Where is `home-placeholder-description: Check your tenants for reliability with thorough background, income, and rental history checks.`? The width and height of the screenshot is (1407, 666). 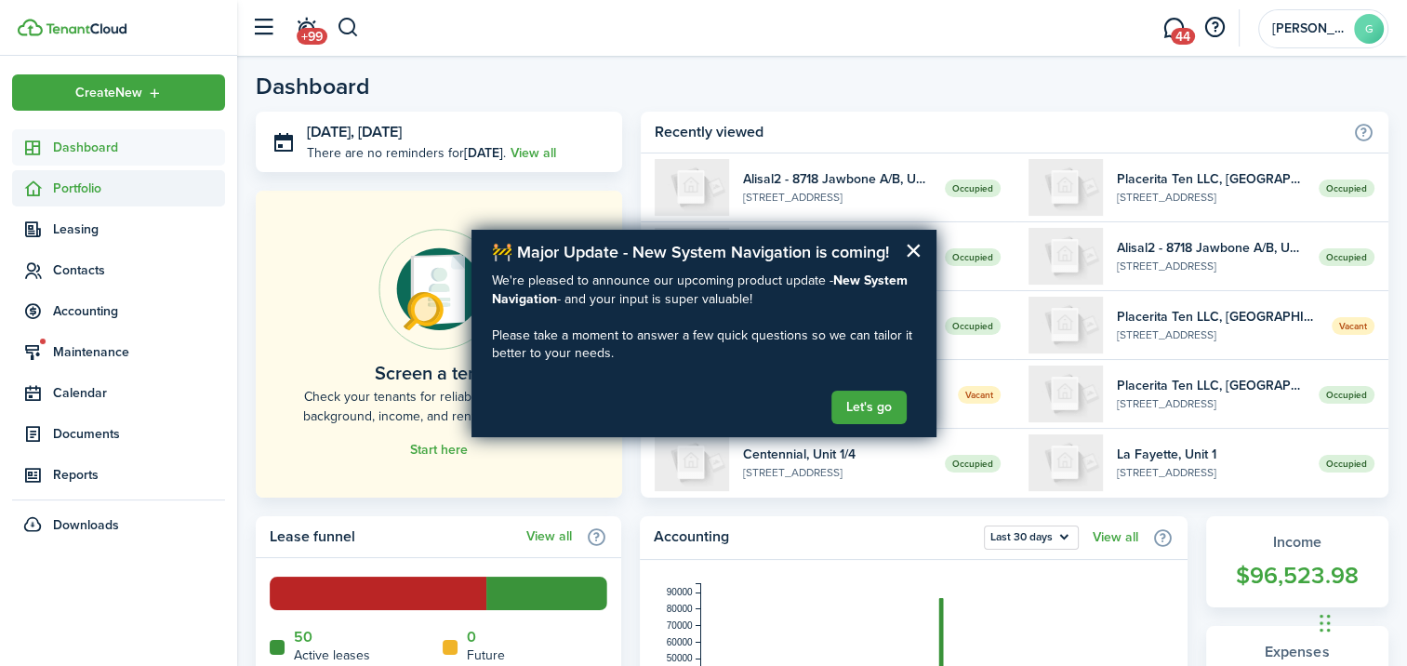 home-placeholder-description: Check your tenants for reliability with thorough background, income, and rental history checks. is located at coordinates (439, 406).